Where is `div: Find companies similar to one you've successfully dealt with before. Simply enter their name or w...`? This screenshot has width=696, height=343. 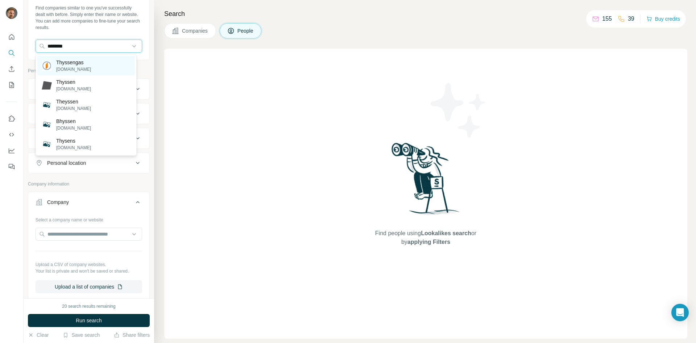
div: Find companies similar to one you've successfully dealt with before. Simply enter their name or w... is located at coordinates (89, 18).